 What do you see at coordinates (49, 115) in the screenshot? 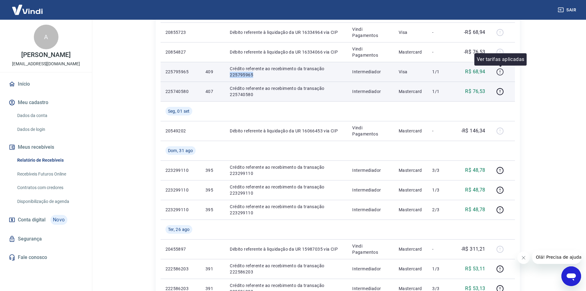
I see `a: Dados da conta` at bounding box center [49, 115].